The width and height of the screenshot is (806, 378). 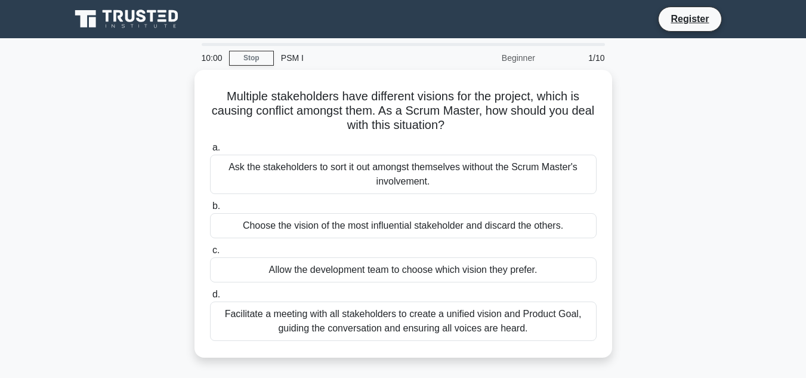 I want to click on div: Choose the vision of the most influential stakeholder and discard the others., so click(x=404, y=226).